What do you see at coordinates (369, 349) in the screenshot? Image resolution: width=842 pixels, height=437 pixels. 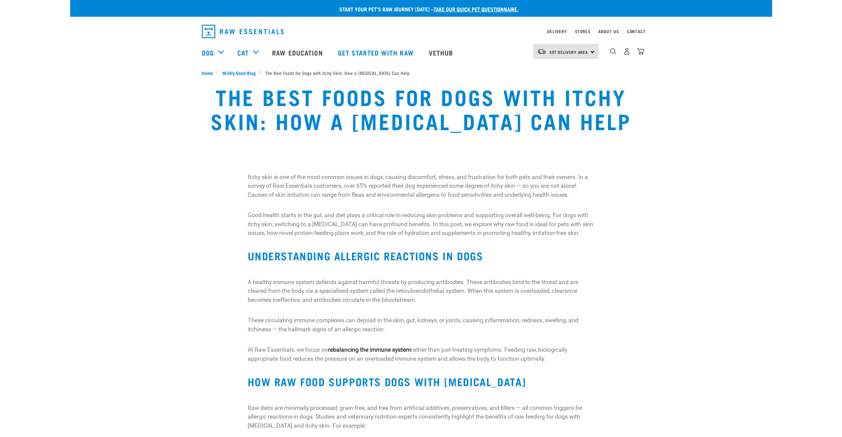 I see `strong: rebalancing the immune system` at bounding box center [369, 349].